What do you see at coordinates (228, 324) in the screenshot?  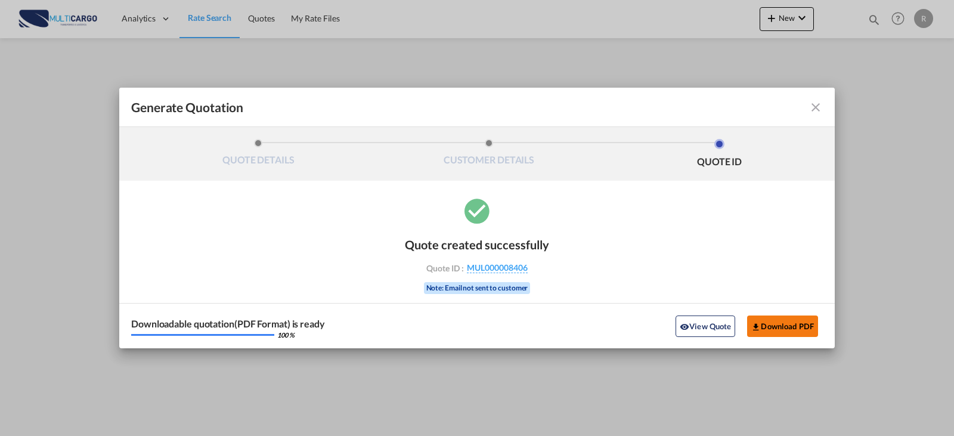 I see `div: Downloadable quotation(PDF Format) is ready` at bounding box center [228, 324].